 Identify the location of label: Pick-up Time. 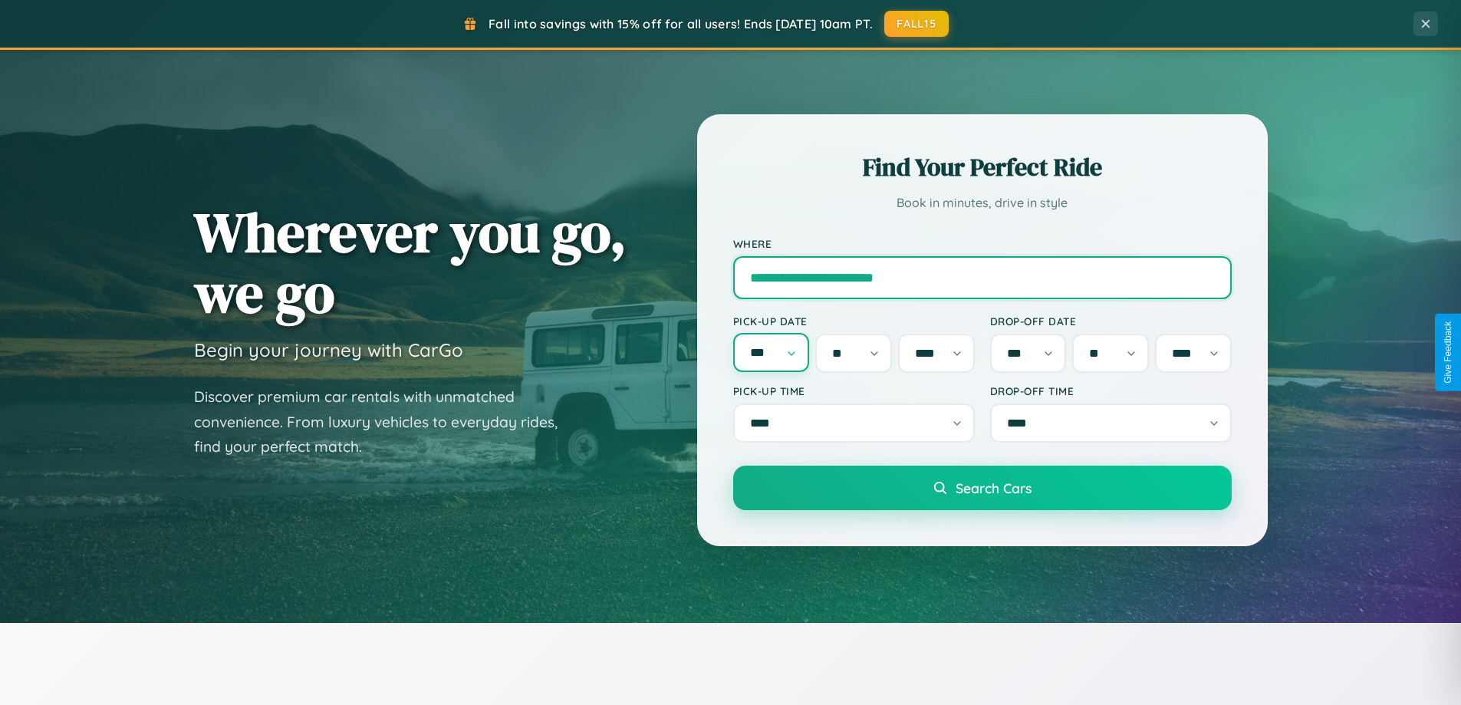
(854, 390).